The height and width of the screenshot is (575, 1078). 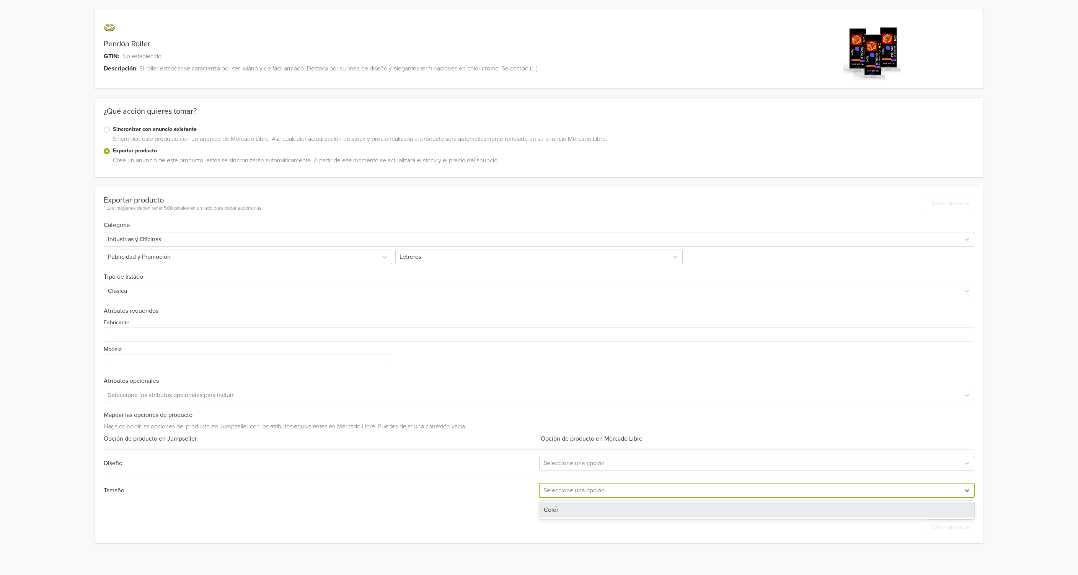 What do you see at coordinates (321, 463) in the screenshot?
I see `div: Diseño` at bounding box center [321, 463].